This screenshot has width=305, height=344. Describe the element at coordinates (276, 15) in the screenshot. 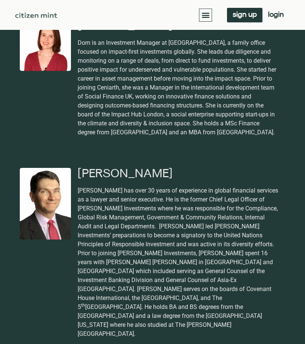

I see `a: login` at that location.